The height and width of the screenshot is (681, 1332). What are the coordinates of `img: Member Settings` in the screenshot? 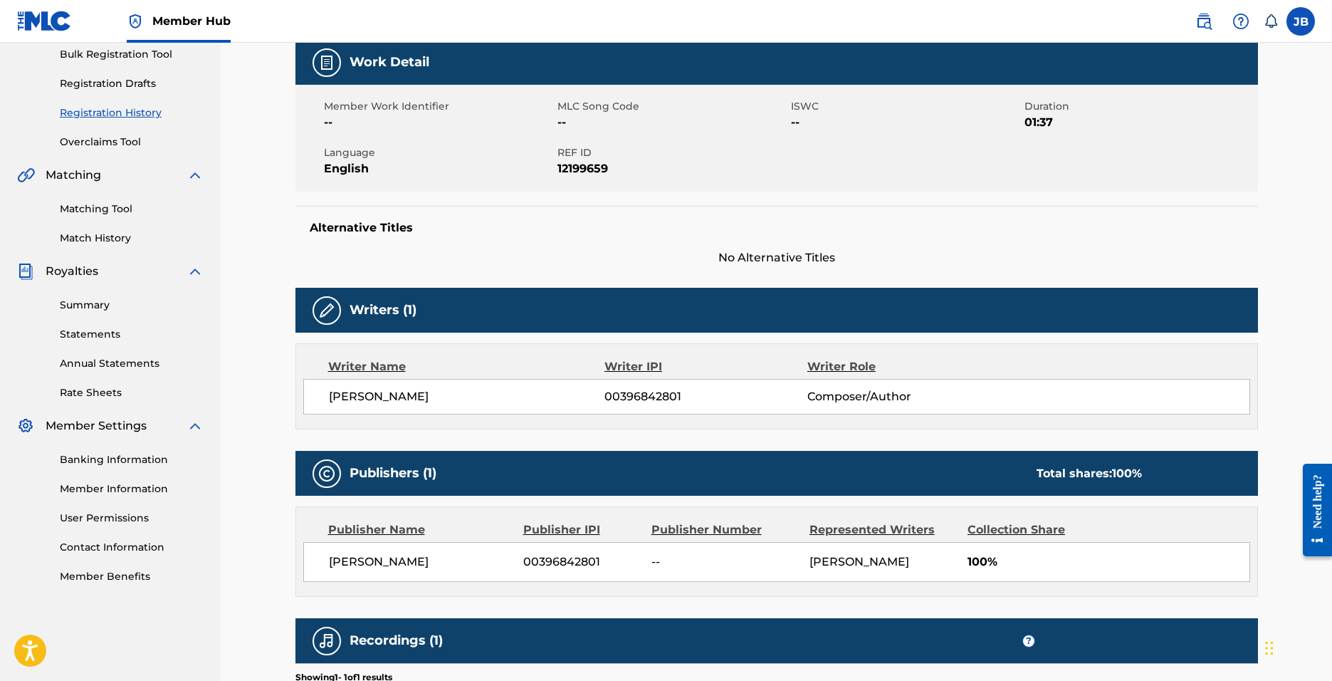 It's located at (26, 426).